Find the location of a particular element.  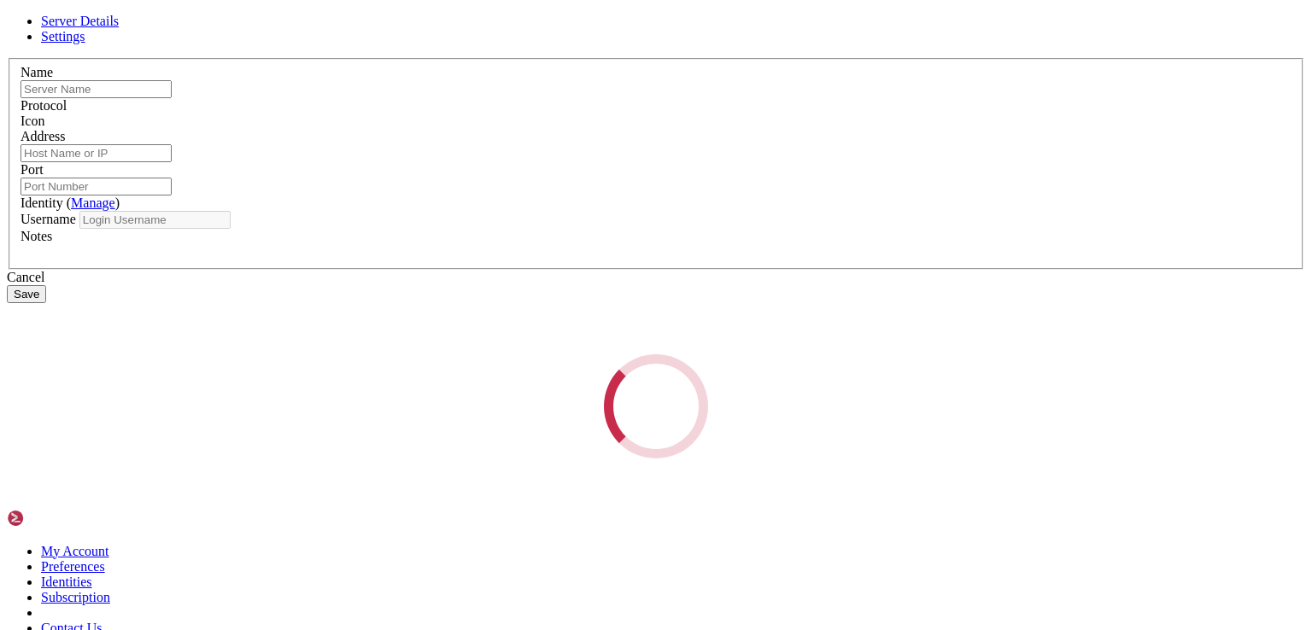

label: Icon is located at coordinates (32, 120).